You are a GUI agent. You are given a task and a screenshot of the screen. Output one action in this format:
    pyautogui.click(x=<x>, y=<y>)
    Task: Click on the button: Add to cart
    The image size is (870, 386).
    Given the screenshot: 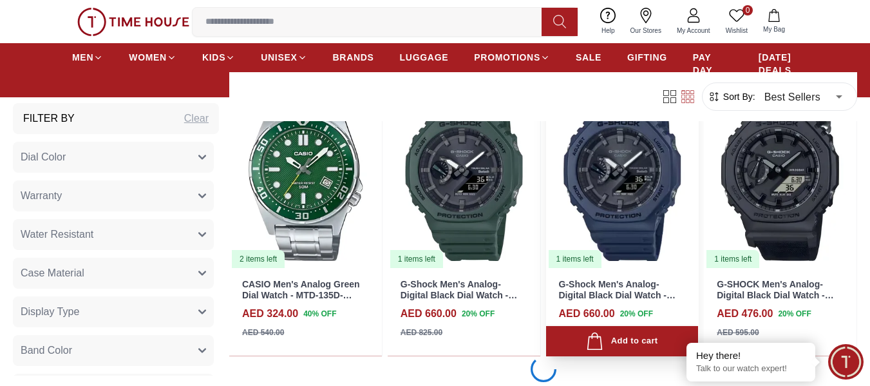 What is the action you would take?
    pyautogui.click(x=622, y=341)
    